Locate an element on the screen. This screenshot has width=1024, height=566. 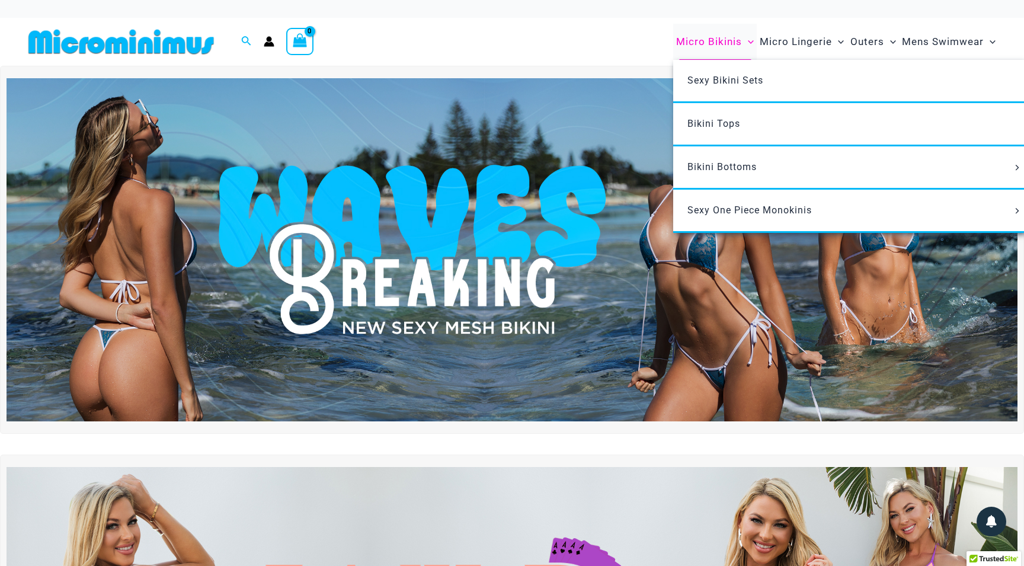
a: Mens SwimwearMenu ToggleMenu Toggle is located at coordinates (949, 41).